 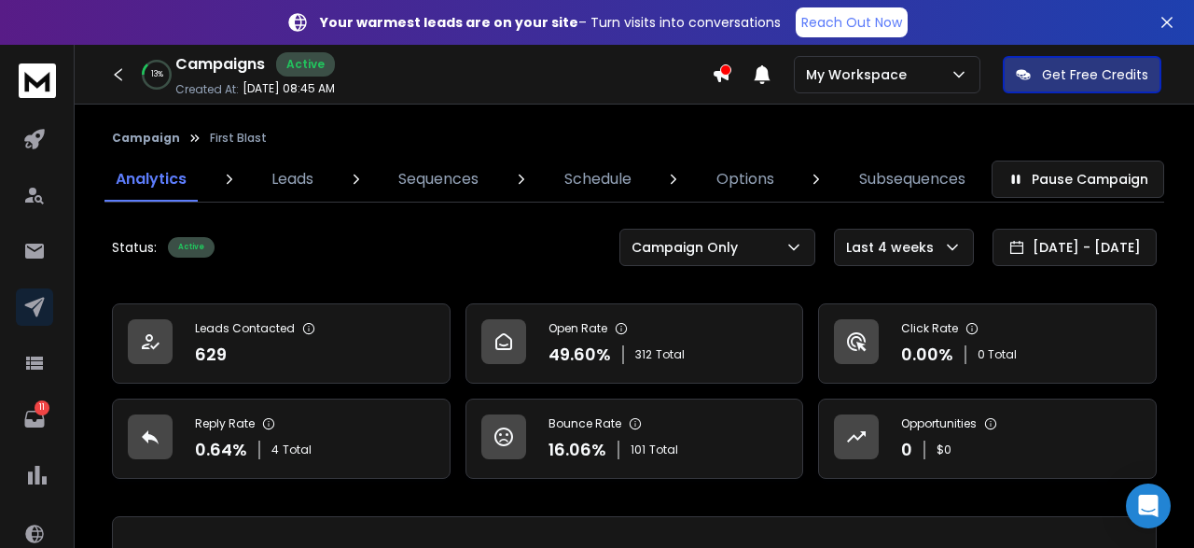 I want to click on p: Last 4 weeks, so click(x=894, y=247).